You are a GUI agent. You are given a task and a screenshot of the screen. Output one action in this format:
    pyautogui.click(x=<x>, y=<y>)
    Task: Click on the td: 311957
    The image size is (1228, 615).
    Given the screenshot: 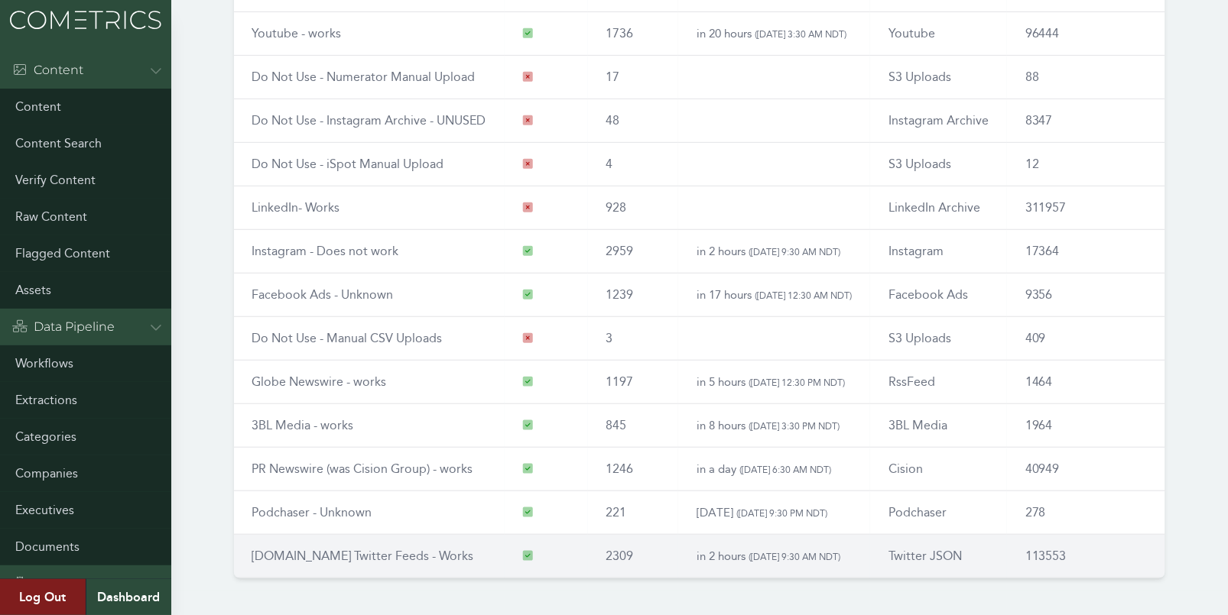 What is the action you would take?
    pyautogui.click(x=1085, y=208)
    